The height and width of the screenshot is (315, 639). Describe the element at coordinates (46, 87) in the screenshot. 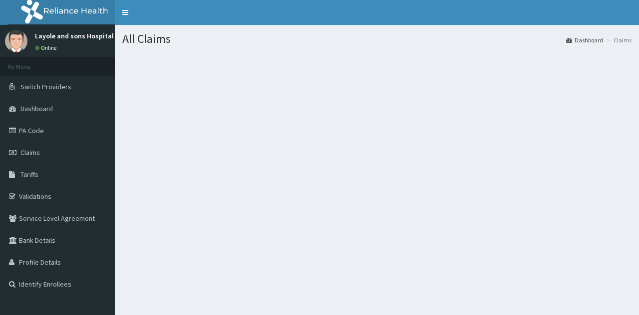

I see `span: Switch Providers` at that location.